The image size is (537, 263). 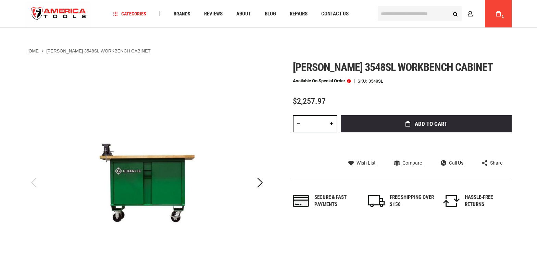 What do you see at coordinates (182, 14) in the screenshot?
I see `span: Brands` at bounding box center [182, 14].